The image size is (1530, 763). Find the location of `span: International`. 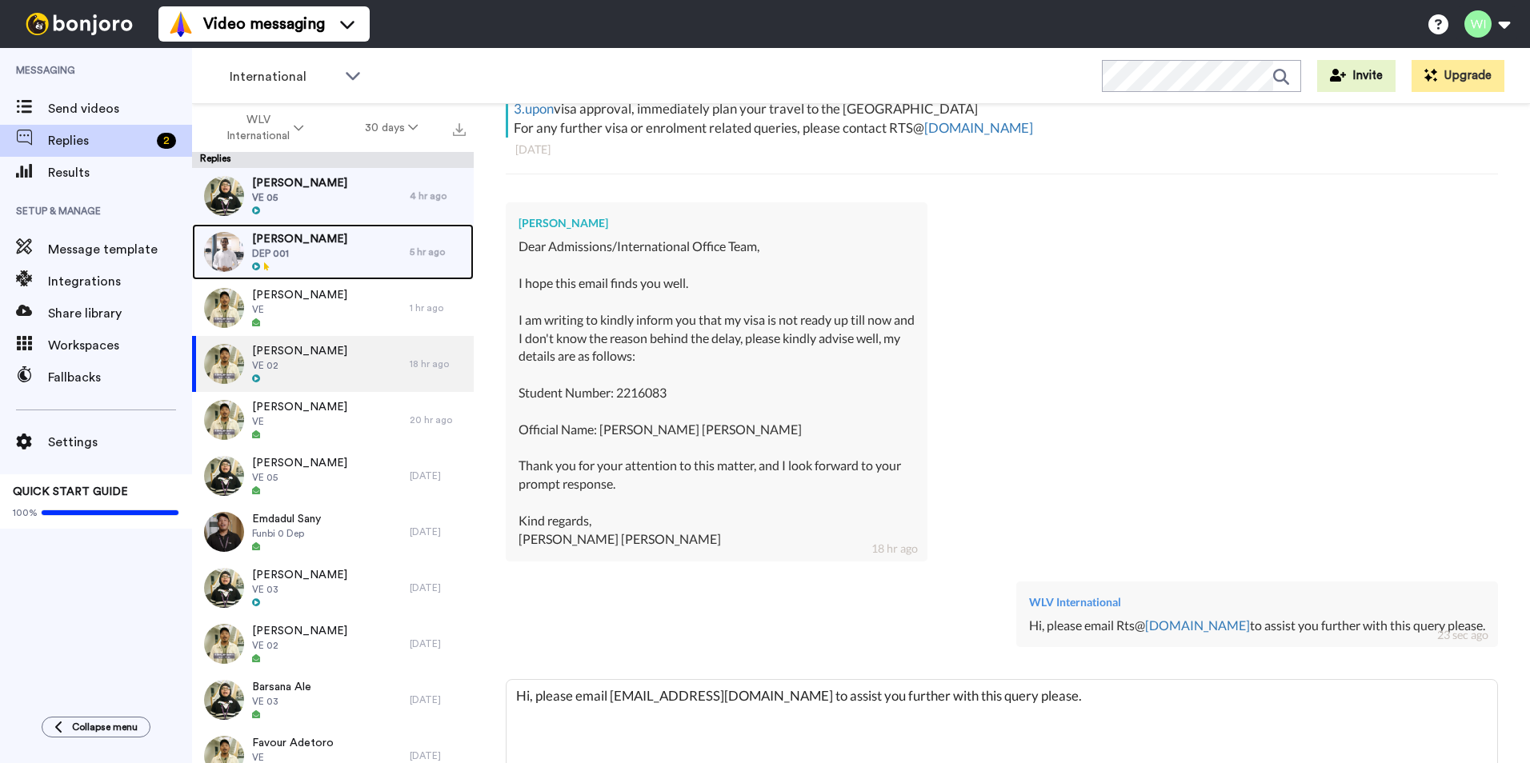

span: International is located at coordinates (283, 77).